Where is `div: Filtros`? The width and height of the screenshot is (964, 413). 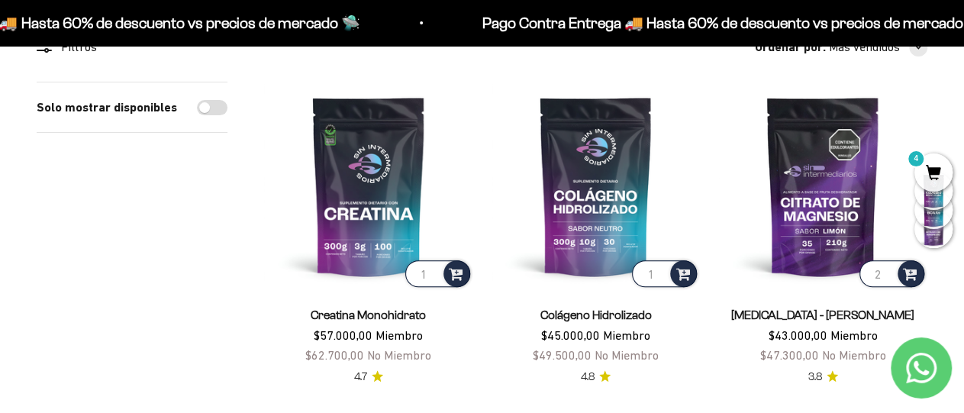 div: Filtros is located at coordinates (132, 47).